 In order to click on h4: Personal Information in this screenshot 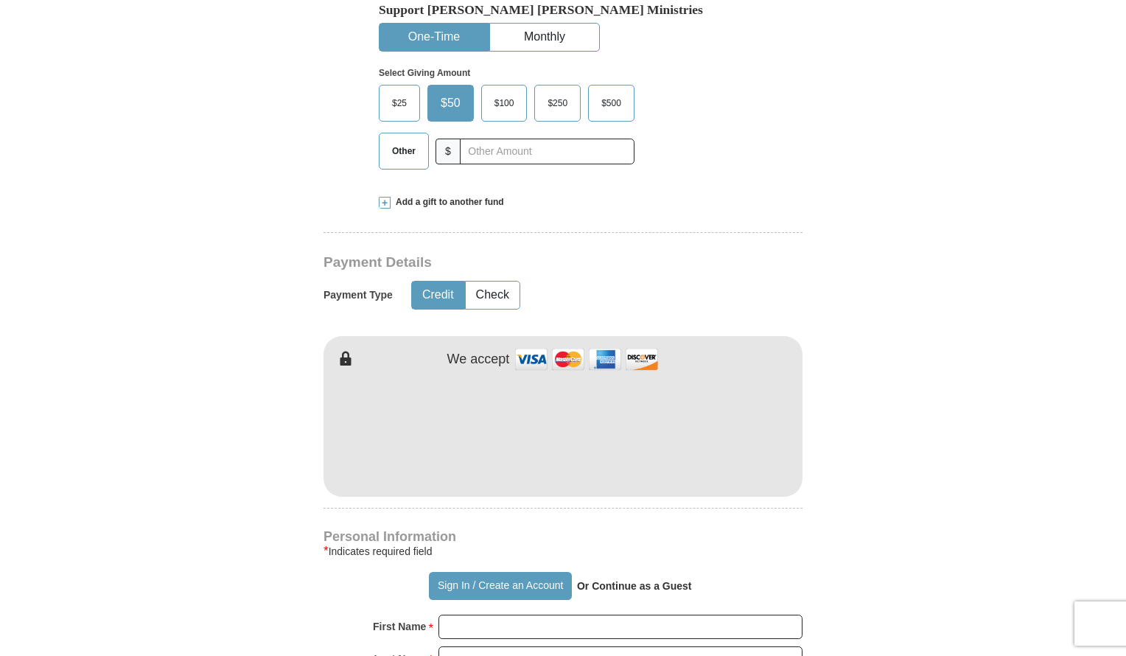, I will do `click(563, 537)`.